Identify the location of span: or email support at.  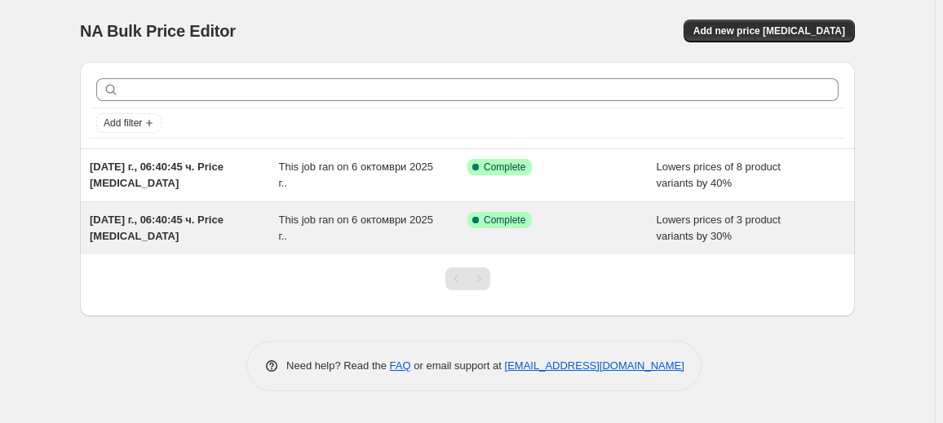
(458, 366).